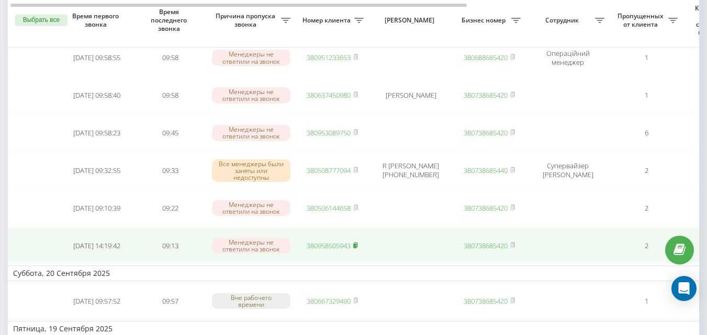 This screenshot has height=335, width=707. I want to click on span: Время последнего звонка, so click(170, 20).